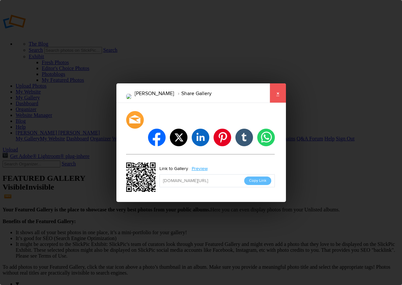 Image resolution: width=402 pixels, height=285 pixels. I want to click on div: Link to Gallery, so click(174, 169).